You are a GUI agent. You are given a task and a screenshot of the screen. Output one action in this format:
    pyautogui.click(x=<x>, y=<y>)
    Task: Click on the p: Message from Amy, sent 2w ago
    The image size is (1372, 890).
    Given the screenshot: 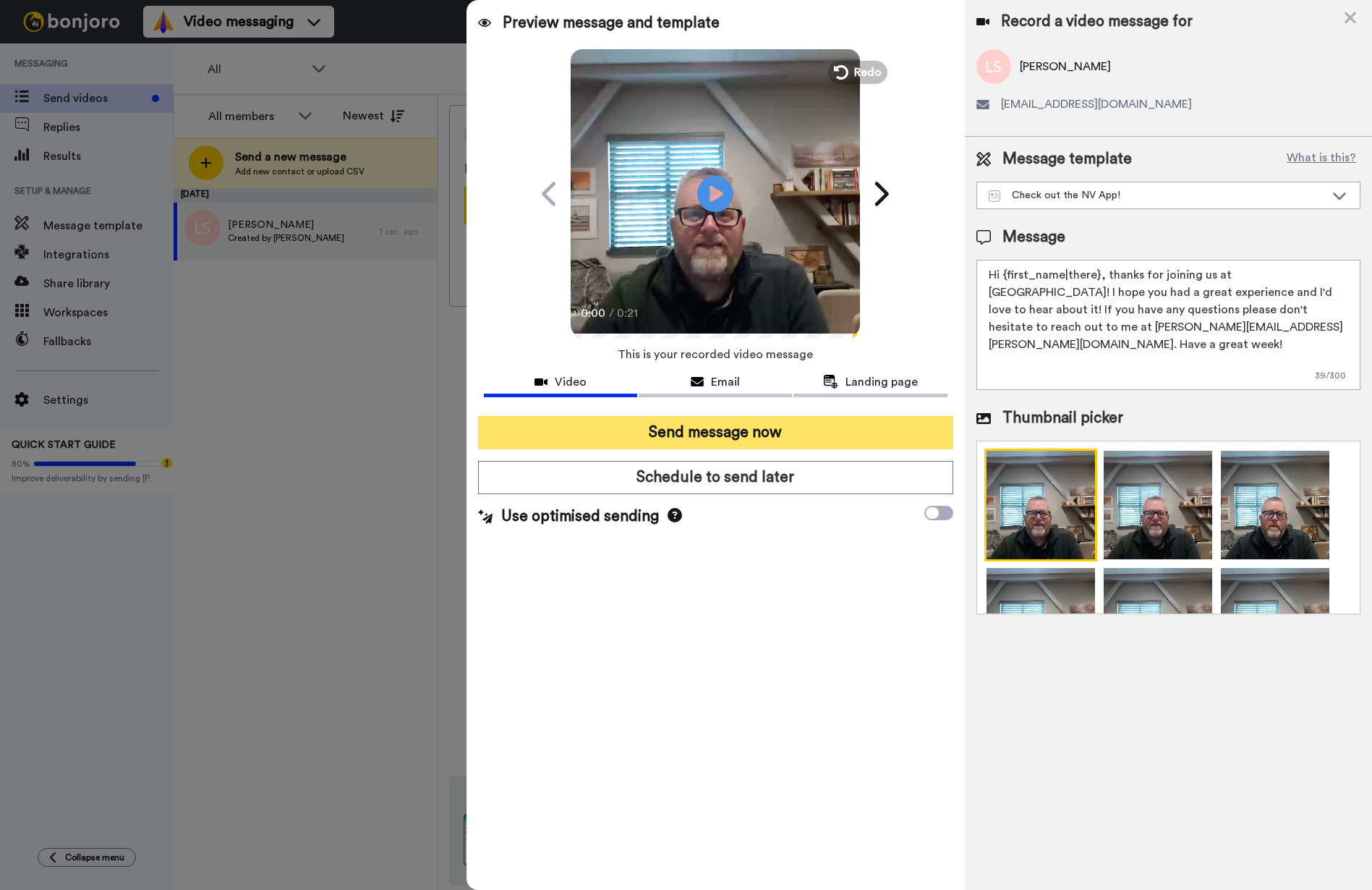 What is the action you would take?
    pyautogui.click(x=141, y=61)
    